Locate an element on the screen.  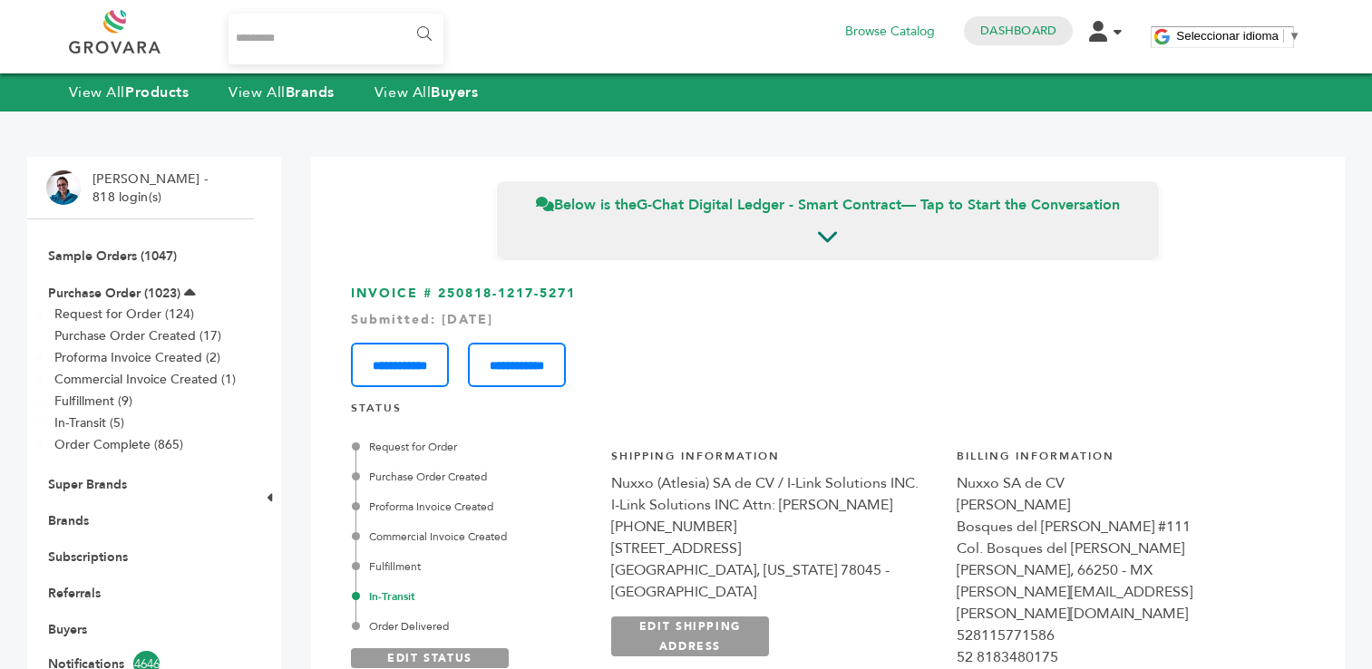
span: Seleccionar idioma is located at coordinates (1227, 35).